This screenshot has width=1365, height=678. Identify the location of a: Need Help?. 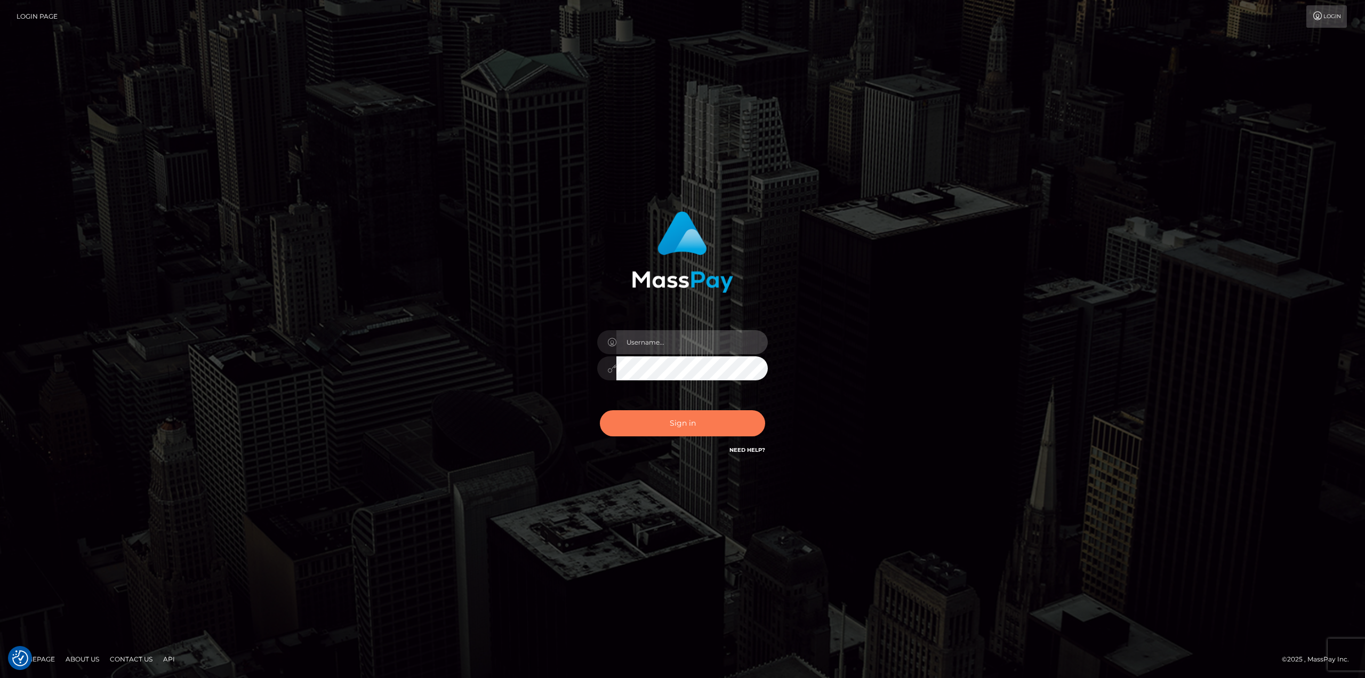
(747, 450).